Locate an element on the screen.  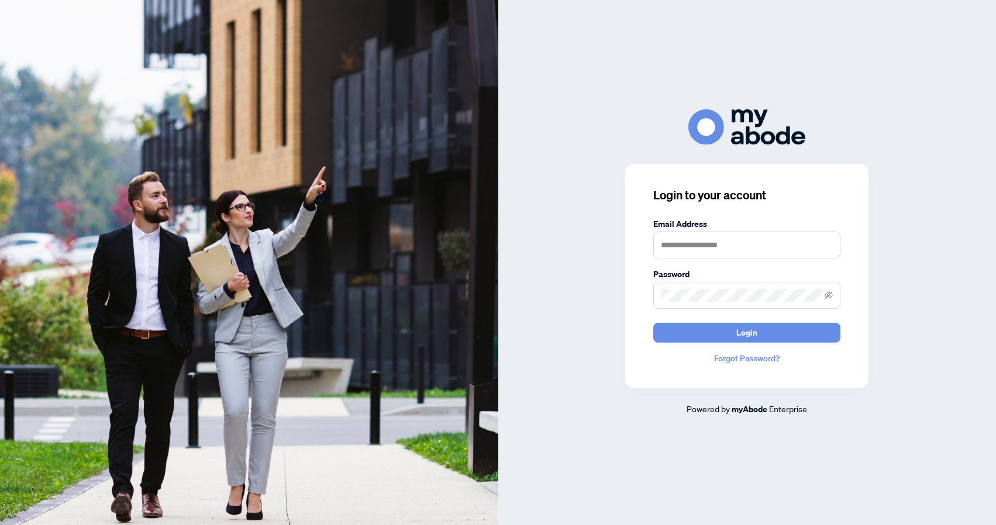
span: Enterprise is located at coordinates (788, 409).